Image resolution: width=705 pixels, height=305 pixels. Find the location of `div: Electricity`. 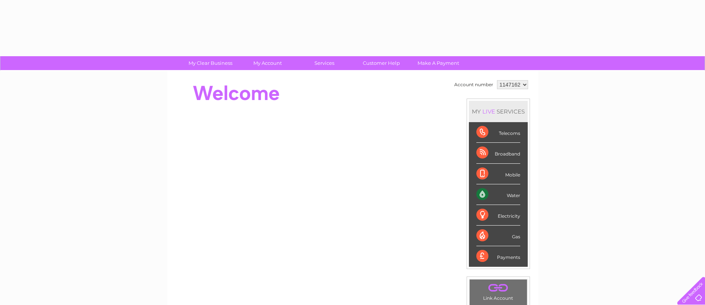

div: Electricity is located at coordinates (498, 215).